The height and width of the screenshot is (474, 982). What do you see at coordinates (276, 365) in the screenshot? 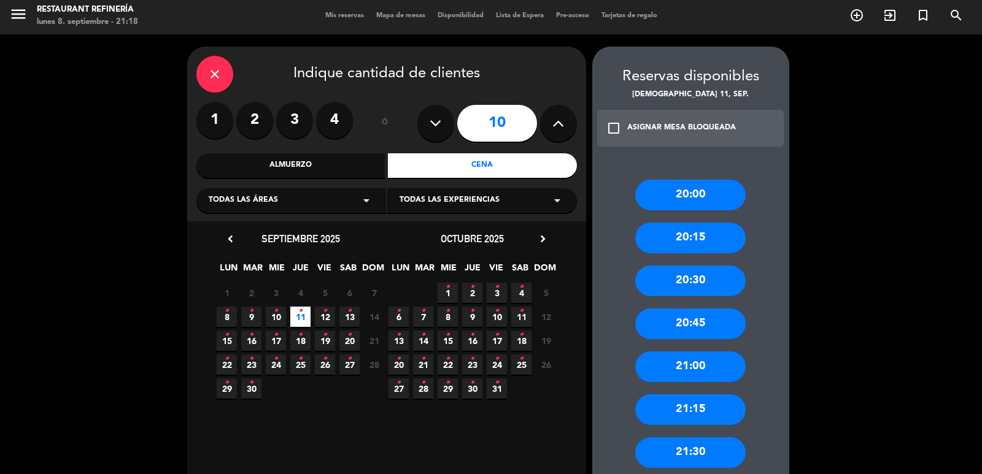
I see `span: 24` at bounding box center [276, 365].